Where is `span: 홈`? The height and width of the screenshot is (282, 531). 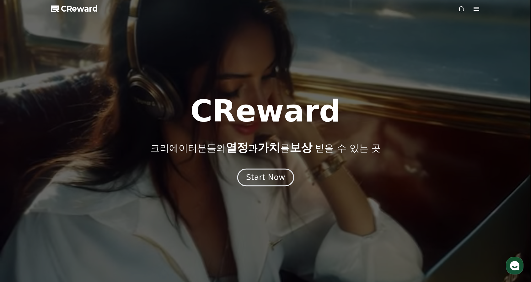
span: 홈 is located at coordinates (22, 211).